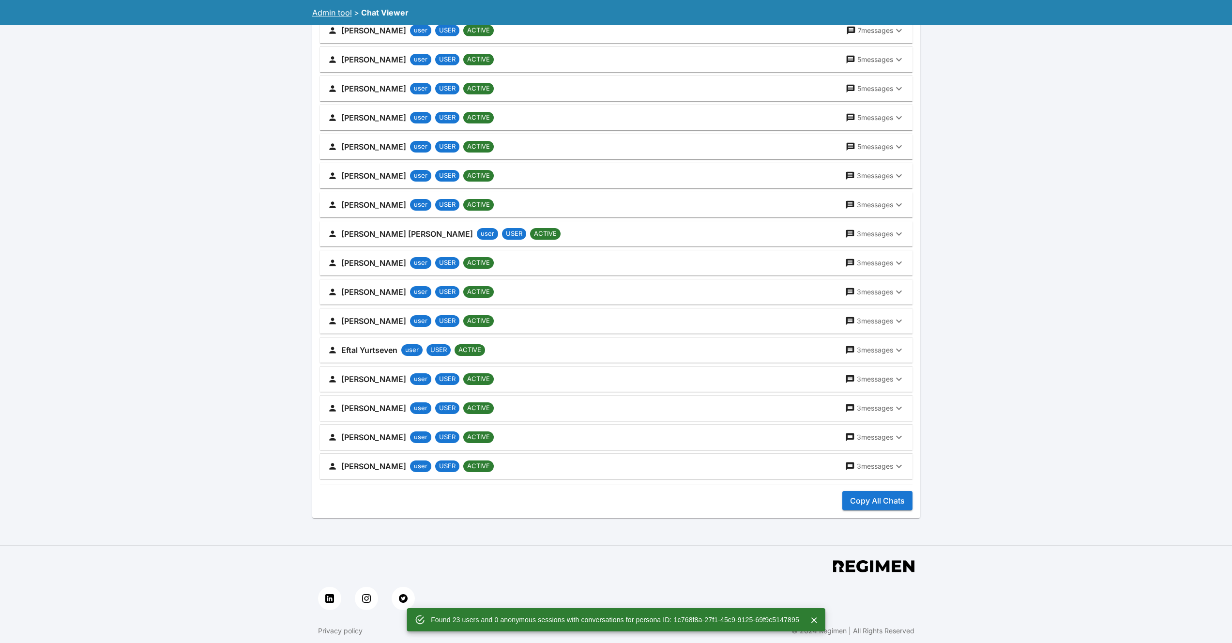 This screenshot has height=643, width=1232. Describe the element at coordinates (877, 500) in the screenshot. I see `button: Copy All Chats` at that location.